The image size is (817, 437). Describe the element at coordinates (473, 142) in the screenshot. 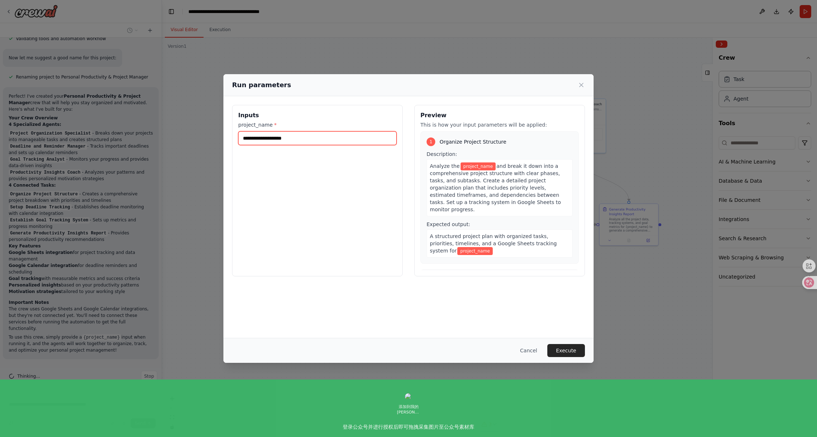

I see `span: Organize Project Structure` at that location.